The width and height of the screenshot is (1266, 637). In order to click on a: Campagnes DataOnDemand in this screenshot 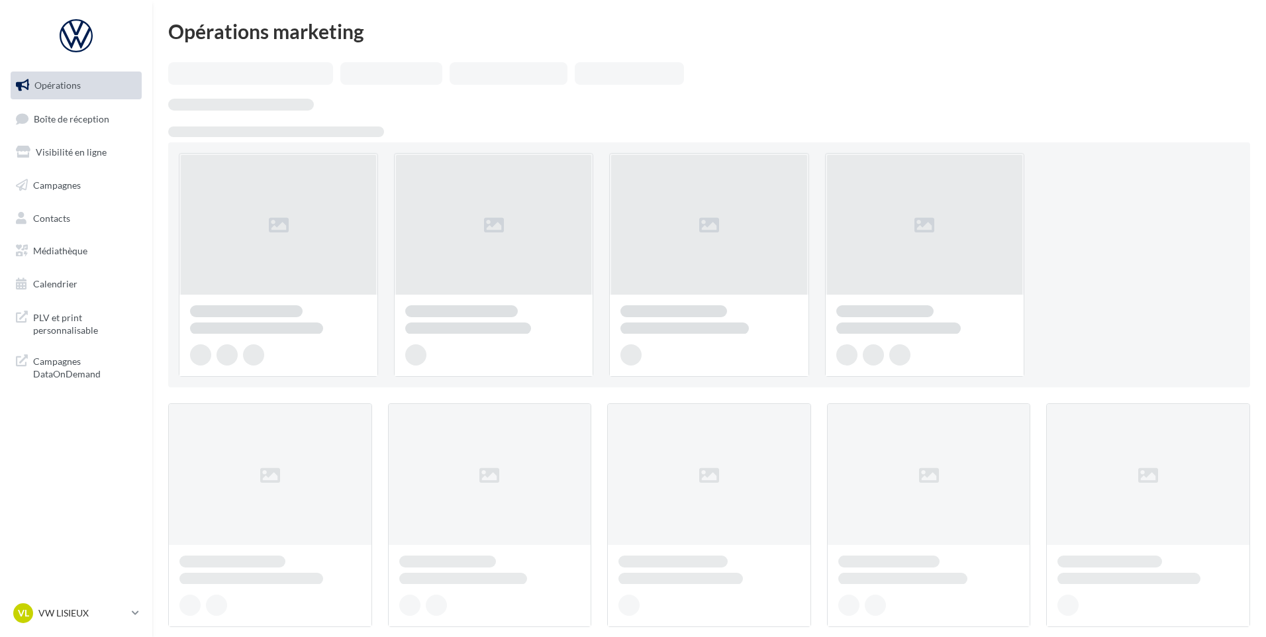, I will do `click(76, 366)`.